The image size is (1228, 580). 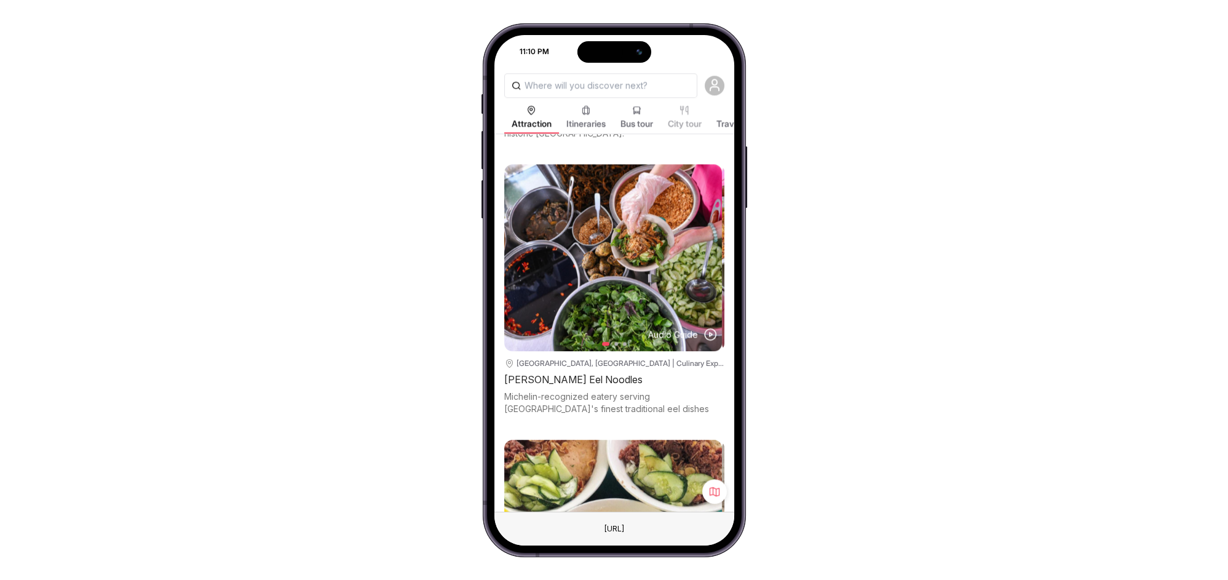 What do you see at coordinates (614, 529) in the screenshot?
I see `div: This is a fake element. To change the URL just use the Browser text field on the top.` at bounding box center [614, 529].